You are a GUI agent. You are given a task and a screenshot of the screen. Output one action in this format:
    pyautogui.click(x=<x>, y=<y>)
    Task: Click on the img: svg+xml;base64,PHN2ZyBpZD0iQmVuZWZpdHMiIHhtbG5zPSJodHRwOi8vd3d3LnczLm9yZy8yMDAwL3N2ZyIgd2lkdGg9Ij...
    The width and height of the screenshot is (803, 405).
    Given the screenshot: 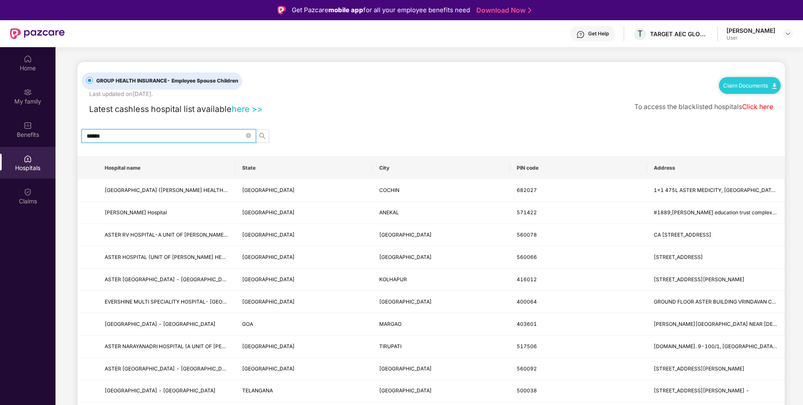 What is the action you would take?
    pyautogui.click(x=28, y=125)
    